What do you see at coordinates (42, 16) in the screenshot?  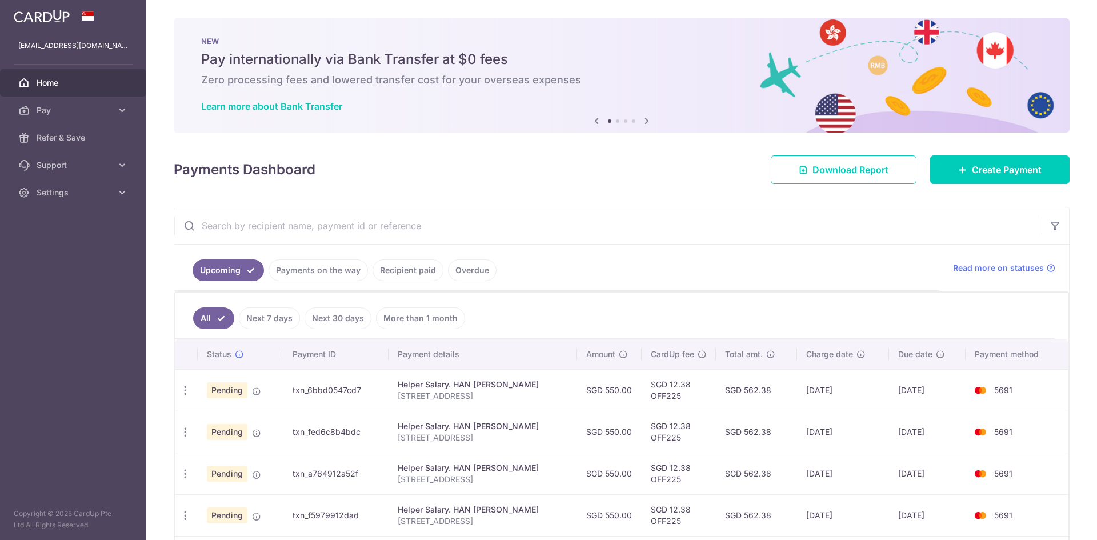 I see `img: CardUp` at bounding box center [42, 16].